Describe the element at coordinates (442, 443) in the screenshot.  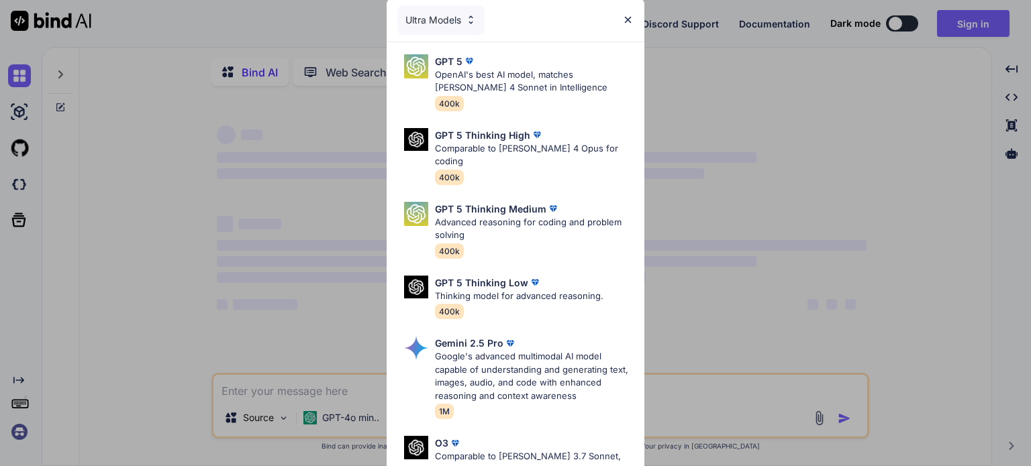
I see `p: O3` at that location.